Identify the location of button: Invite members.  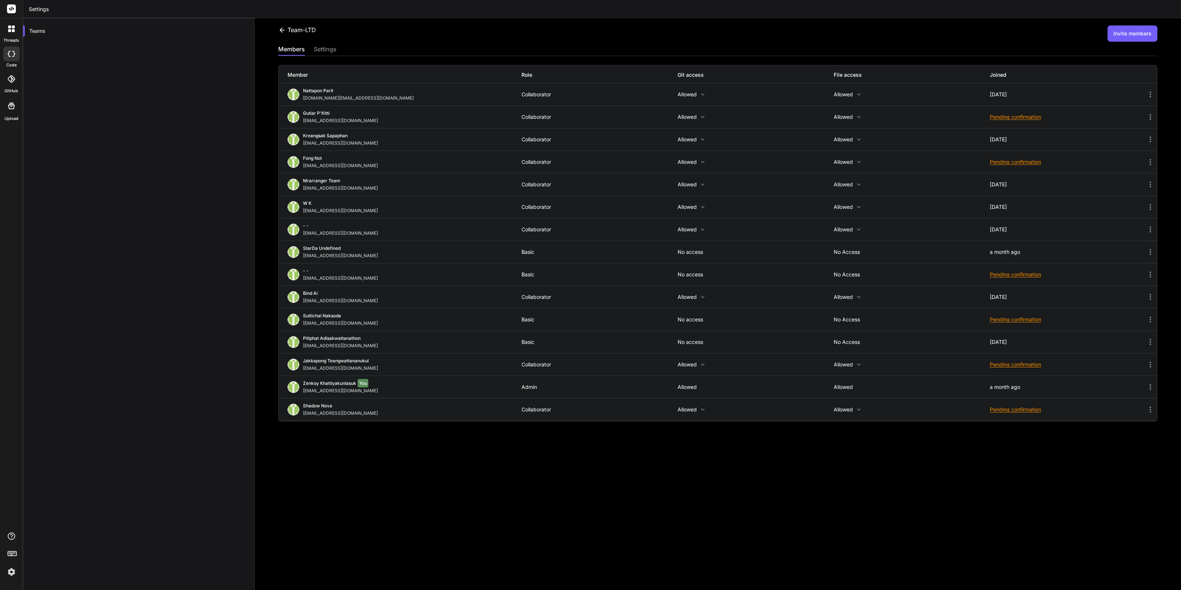
(1132, 34).